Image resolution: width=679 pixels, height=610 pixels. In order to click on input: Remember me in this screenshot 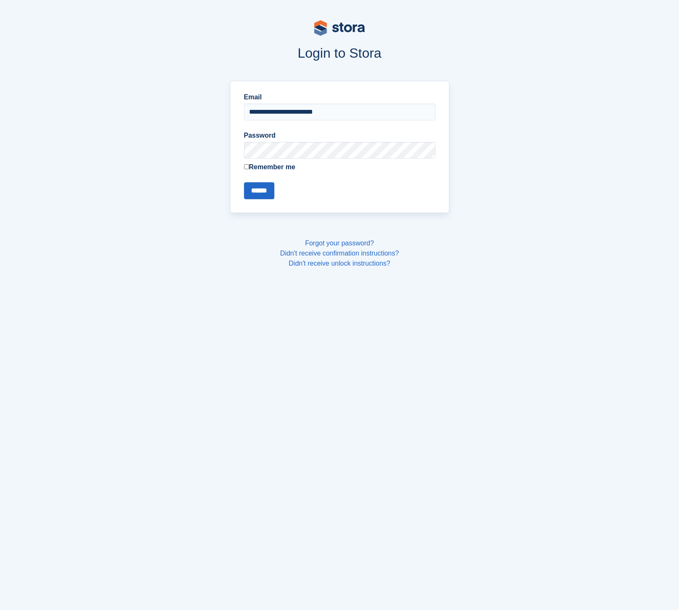, I will do `click(247, 167)`.